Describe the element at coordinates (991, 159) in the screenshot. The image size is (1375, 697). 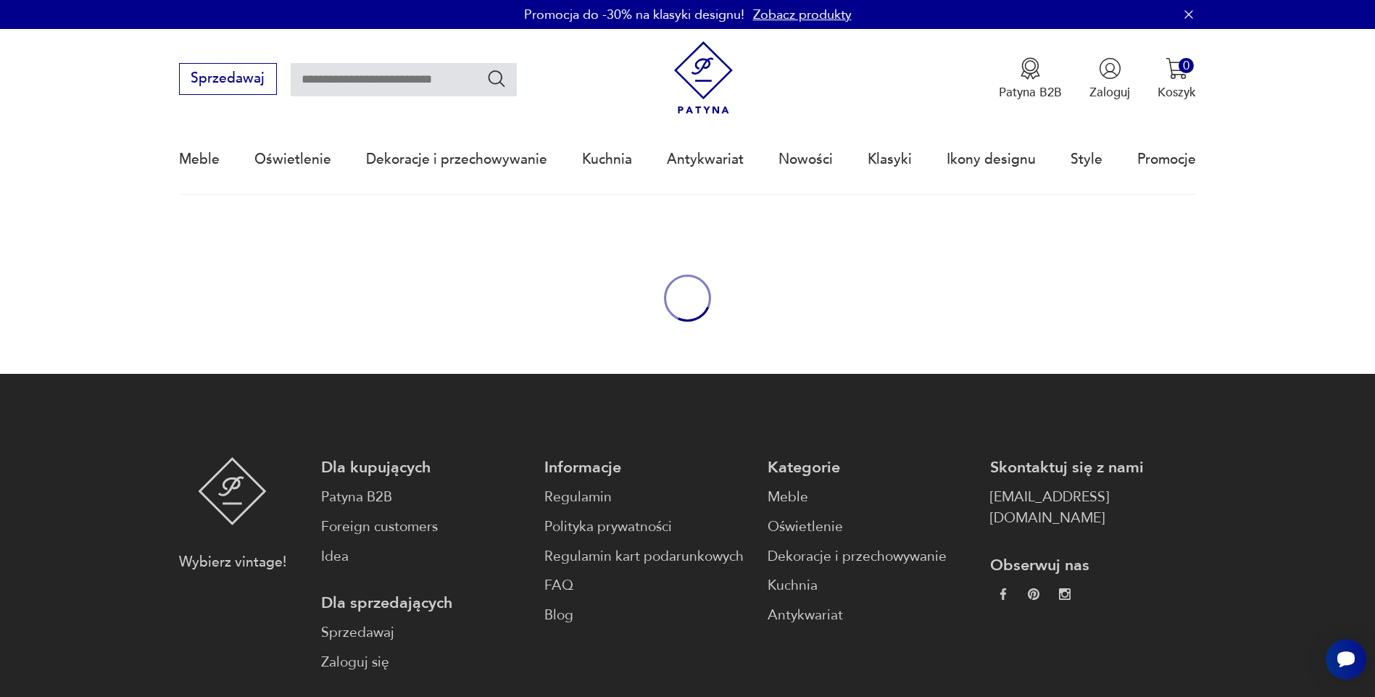
I see `a: Ikony designu` at that location.